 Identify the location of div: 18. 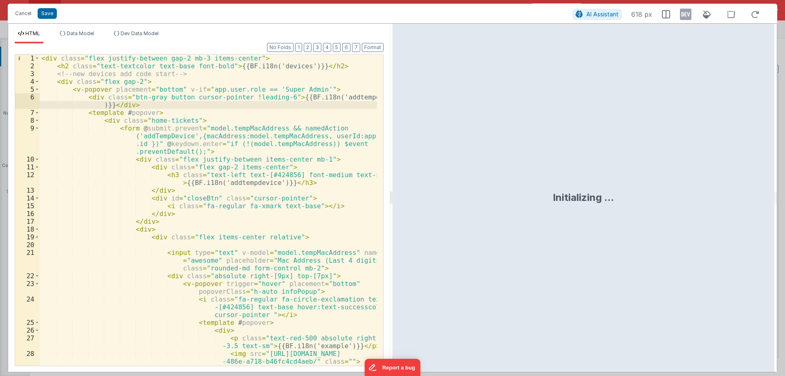
(27, 229).